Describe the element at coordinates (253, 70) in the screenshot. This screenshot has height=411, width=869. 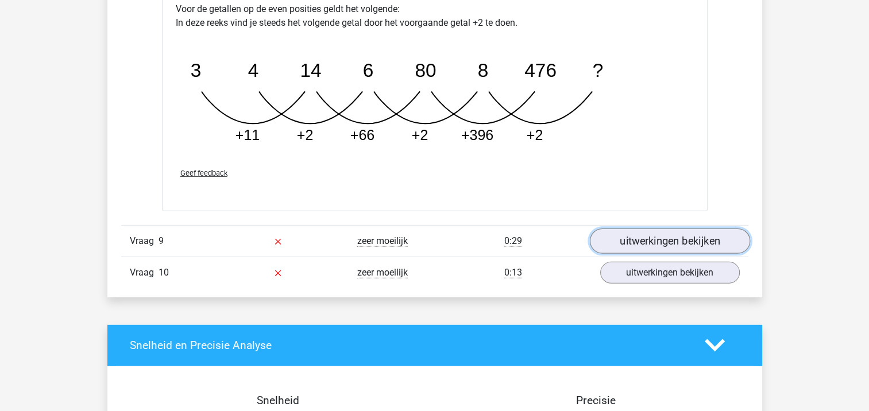
I see `tspan: 4` at that location.